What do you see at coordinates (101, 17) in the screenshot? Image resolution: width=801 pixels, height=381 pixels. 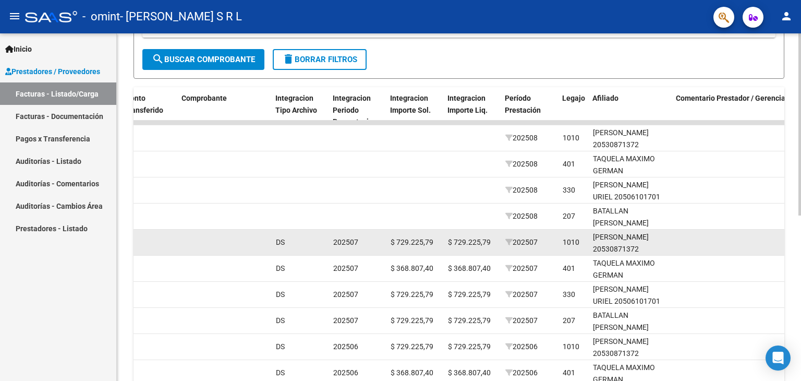 I see `span: - omint` at bounding box center [101, 17].